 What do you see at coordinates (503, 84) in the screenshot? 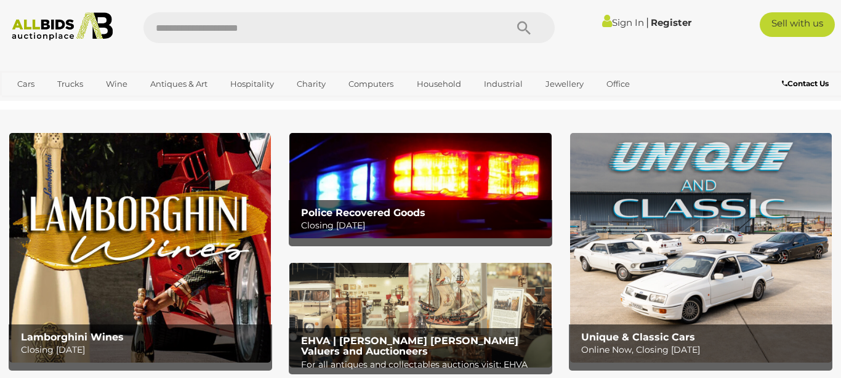
I see `a: Industrial` at bounding box center [503, 84].